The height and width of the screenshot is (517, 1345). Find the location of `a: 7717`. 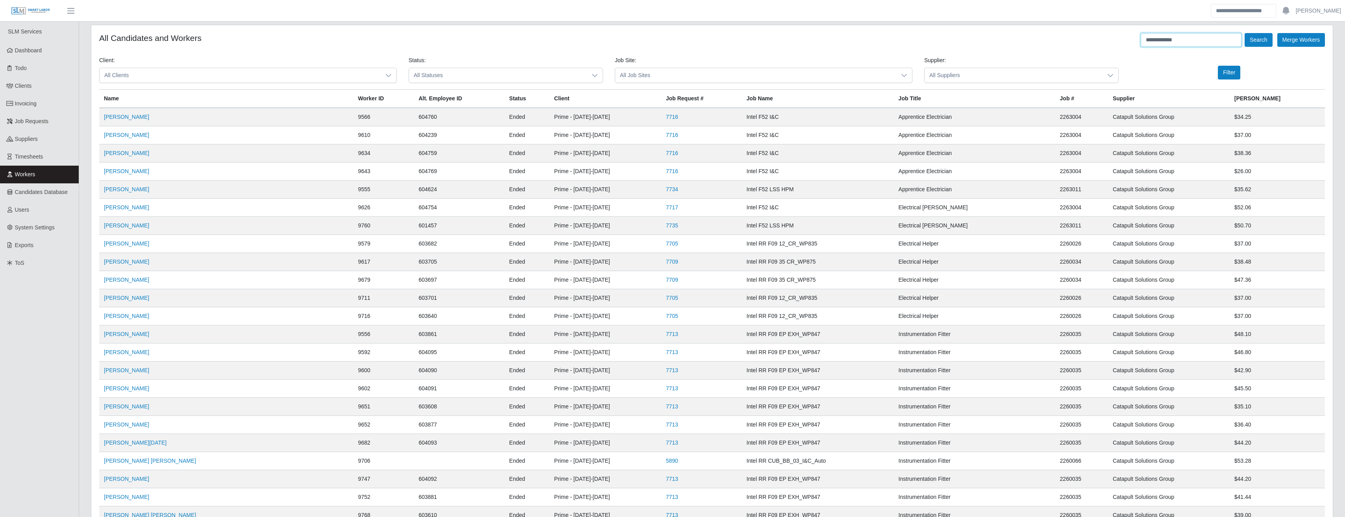

a: 7717 is located at coordinates (672, 207).